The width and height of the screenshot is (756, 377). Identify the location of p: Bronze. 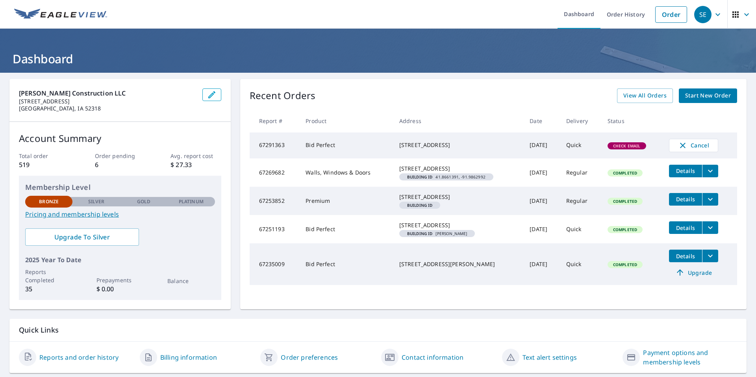
(49, 202).